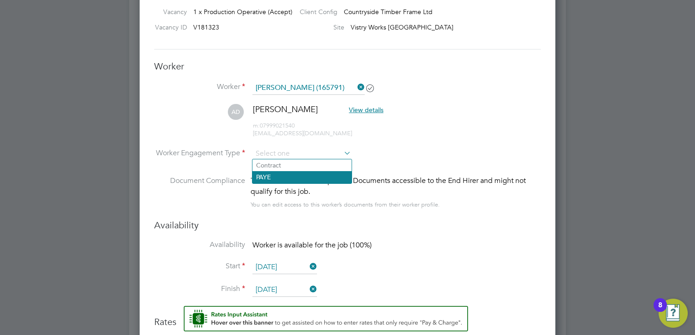  I want to click on div: 8, so click(660, 311).